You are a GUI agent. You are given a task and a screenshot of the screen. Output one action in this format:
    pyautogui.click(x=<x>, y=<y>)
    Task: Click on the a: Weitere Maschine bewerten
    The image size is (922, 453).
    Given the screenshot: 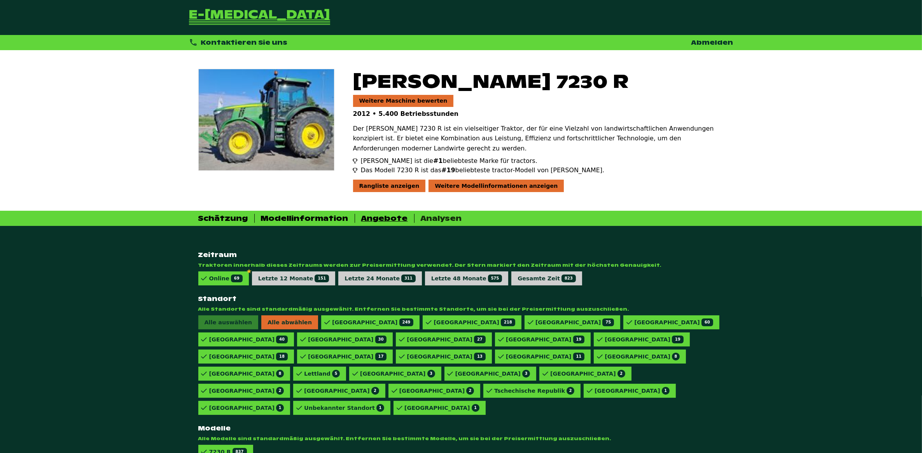 What is the action you would take?
    pyautogui.click(x=403, y=101)
    